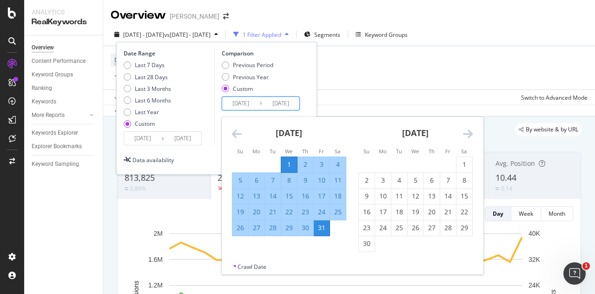  What do you see at coordinates (367, 151) in the screenshot?
I see `small: Su` at bounding box center [367, 151].